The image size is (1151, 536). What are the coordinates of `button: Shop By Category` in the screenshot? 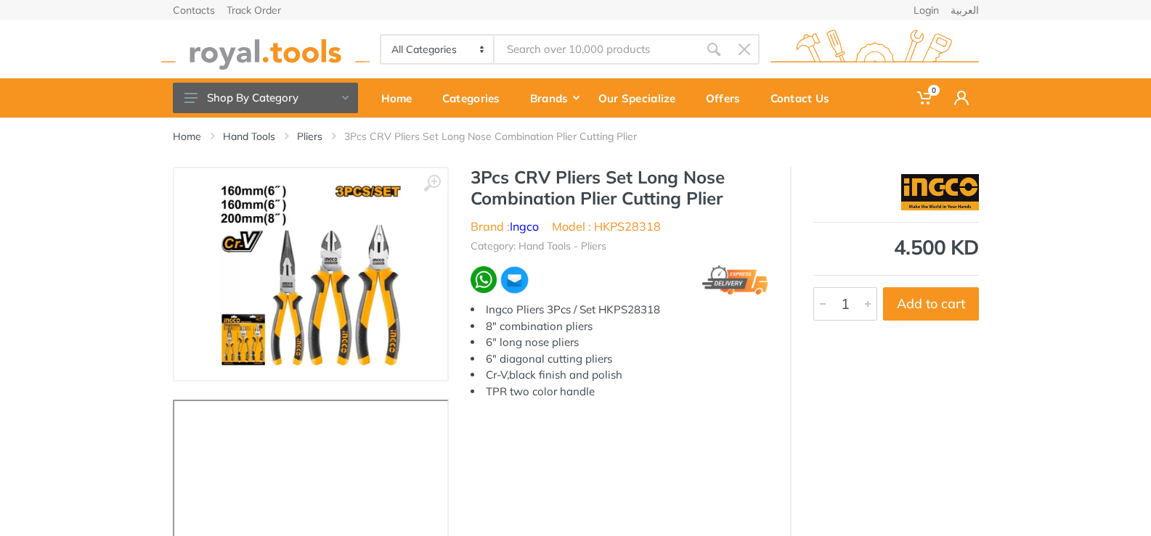 It's located at (265, 98).